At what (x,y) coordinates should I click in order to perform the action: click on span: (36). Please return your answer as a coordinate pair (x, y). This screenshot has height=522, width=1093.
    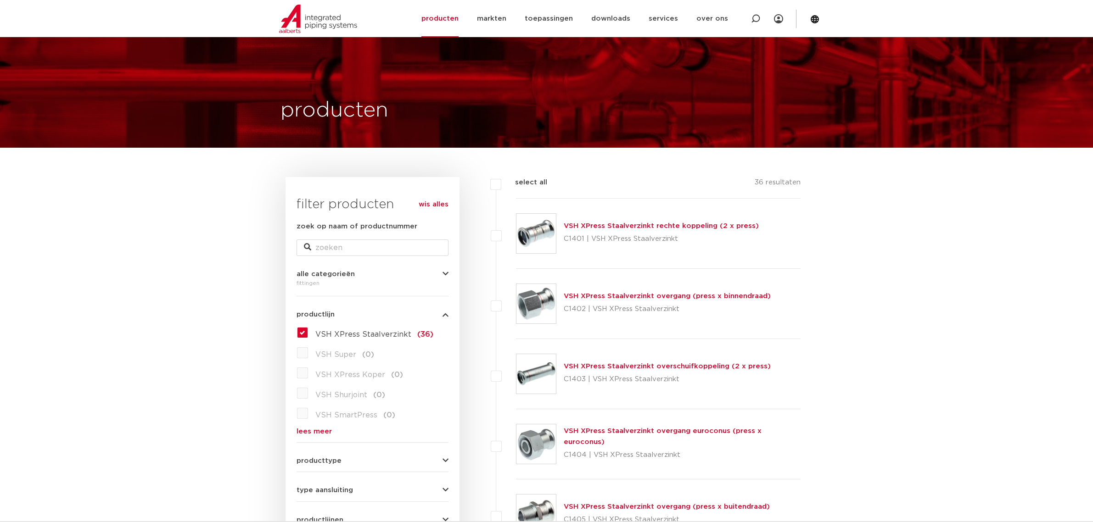
    Looking at the image, I should click on (425, 335).